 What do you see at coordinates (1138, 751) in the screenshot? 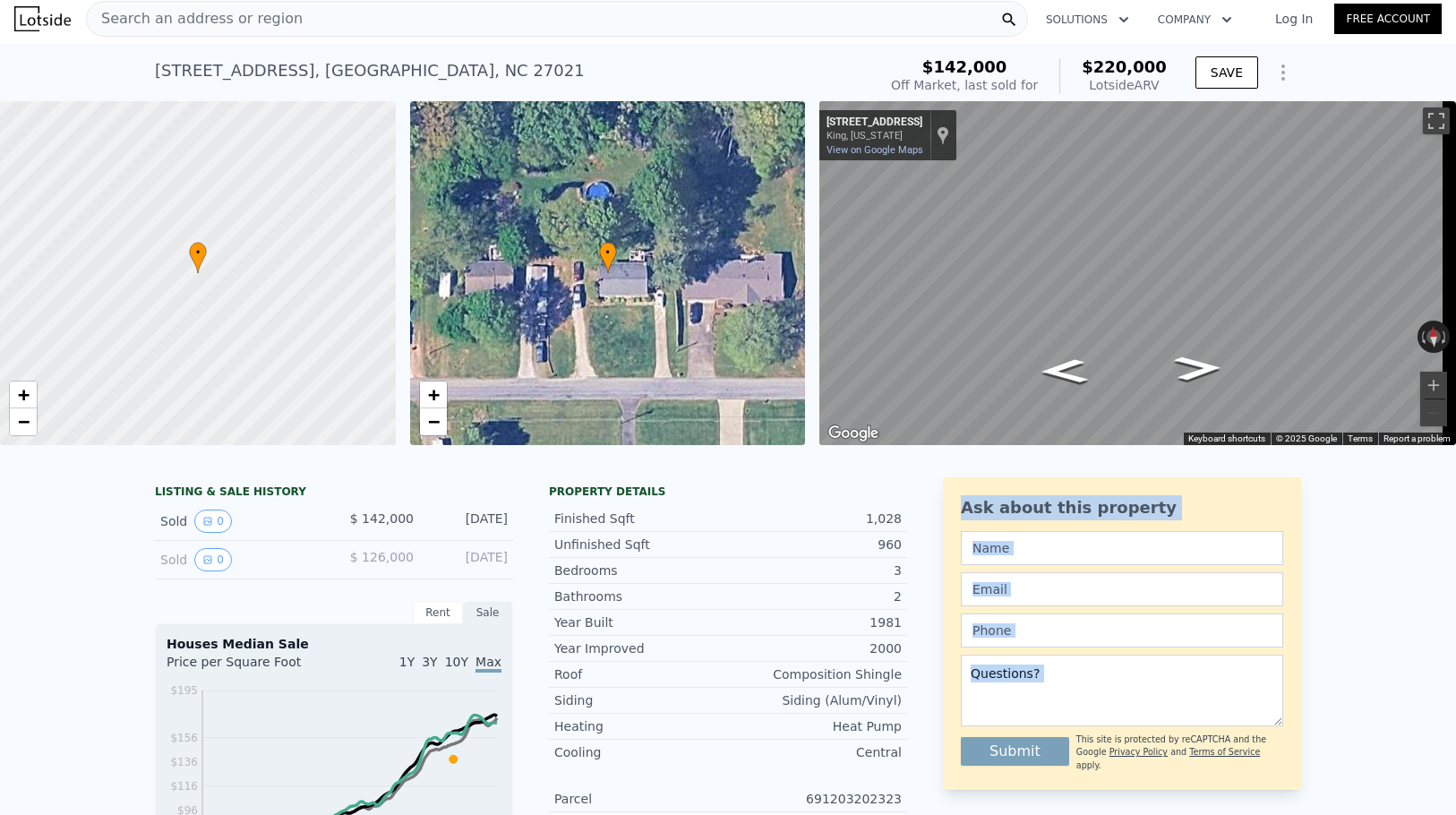
I see `a: Privacy Policy` at bounding box center [1138, 751].